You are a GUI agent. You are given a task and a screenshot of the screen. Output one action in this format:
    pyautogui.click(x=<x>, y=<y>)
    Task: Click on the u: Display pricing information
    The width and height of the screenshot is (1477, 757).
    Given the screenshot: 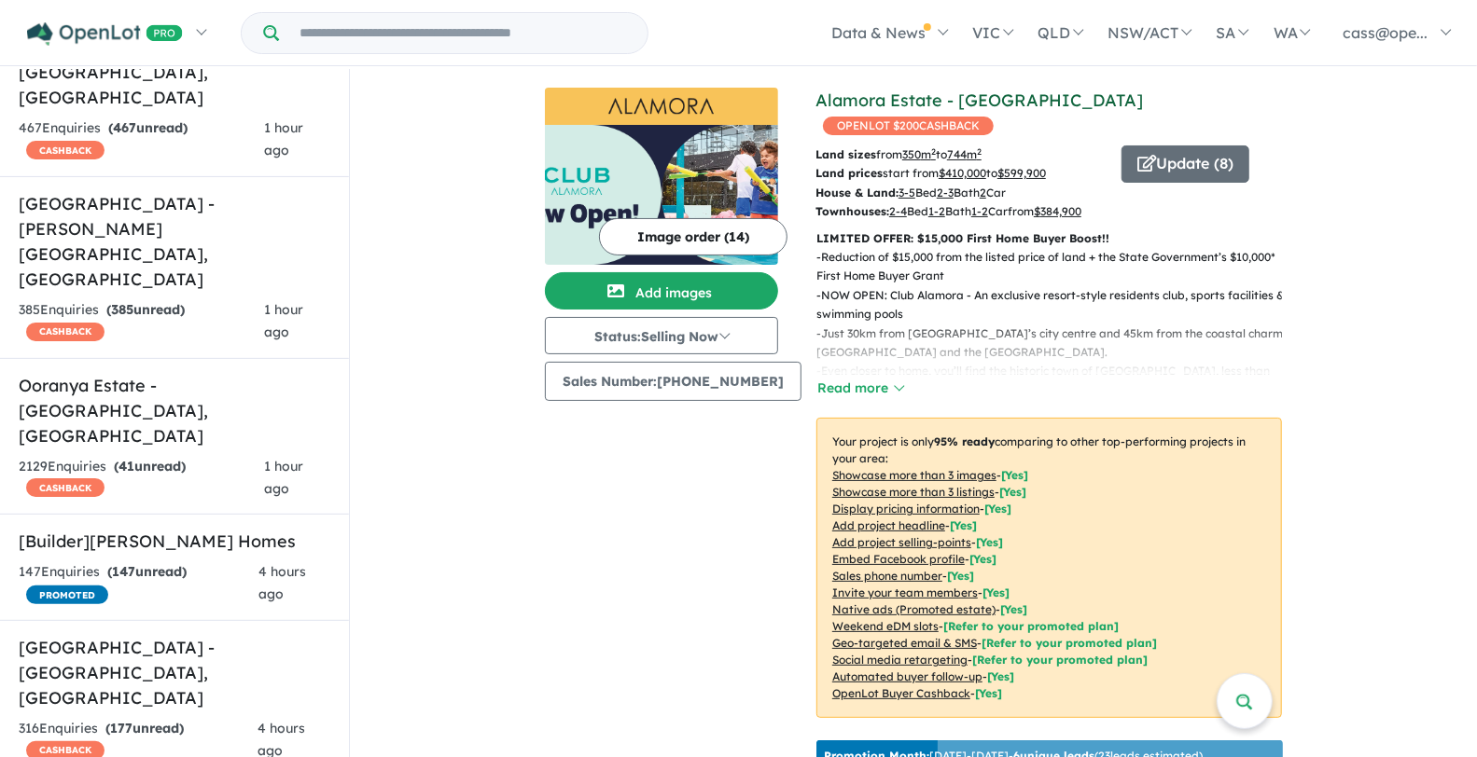 What is the action you would take?
    pyautogui.click(x=906, y=508)
    